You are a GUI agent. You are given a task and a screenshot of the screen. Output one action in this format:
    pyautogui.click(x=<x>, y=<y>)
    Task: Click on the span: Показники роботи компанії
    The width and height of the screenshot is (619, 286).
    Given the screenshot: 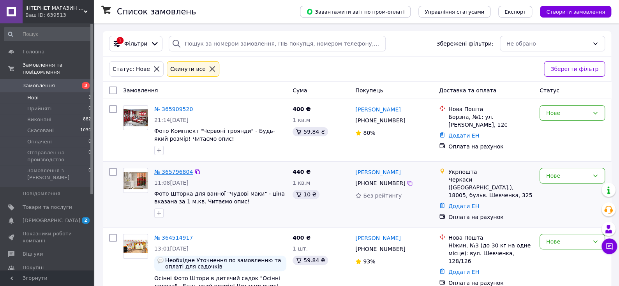 What is the action you would take?
    pyautogui.click(x=47, y=237)
    